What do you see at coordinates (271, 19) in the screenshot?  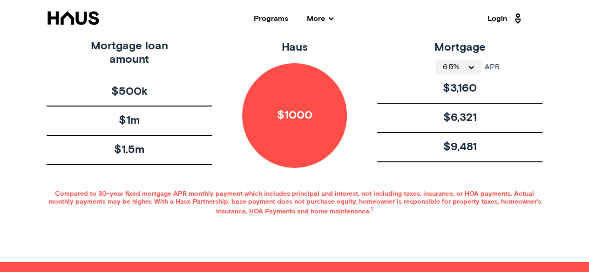 I see `a: Programs` at bounding box center [271, 19].